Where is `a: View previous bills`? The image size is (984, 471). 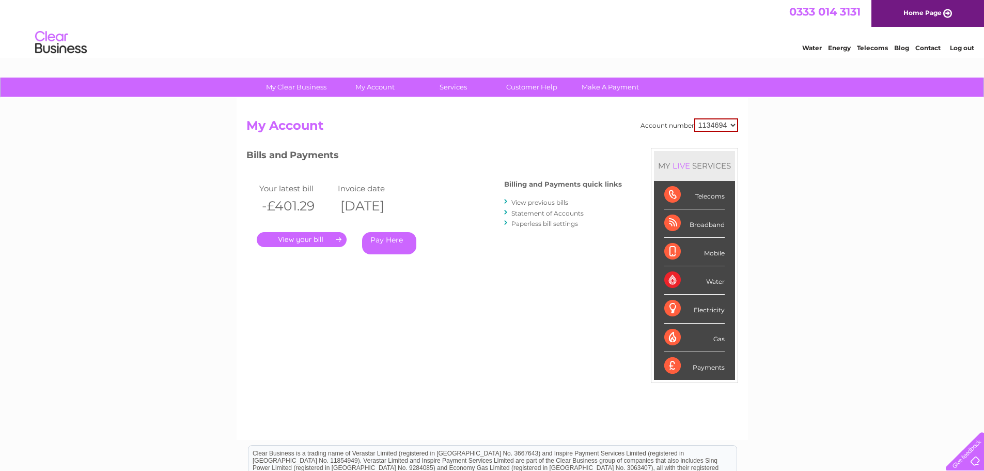 a: View previous bills is located at coordinates (540, 202).